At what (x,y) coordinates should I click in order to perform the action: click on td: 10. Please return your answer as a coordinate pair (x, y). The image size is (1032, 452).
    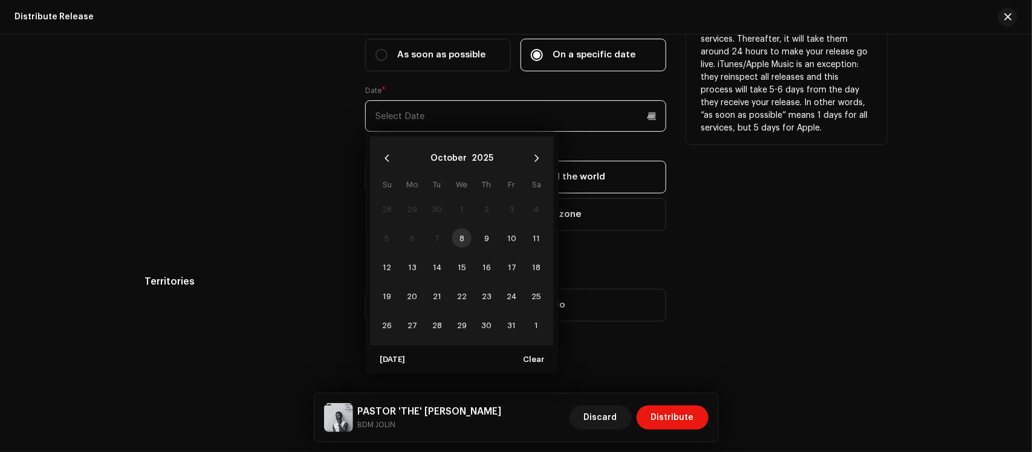
    Looking at the image, I should click on (511, 238).